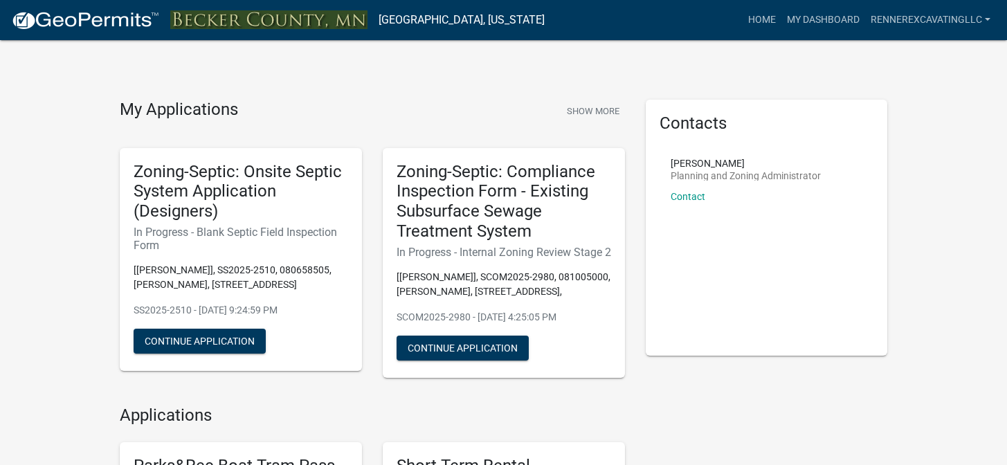 Image resolution: width=1007 pixels, height=465 pixels. Describe the element at coordinates (823, 20) in the screenshot. I see `a: My Dashboard` at that location.